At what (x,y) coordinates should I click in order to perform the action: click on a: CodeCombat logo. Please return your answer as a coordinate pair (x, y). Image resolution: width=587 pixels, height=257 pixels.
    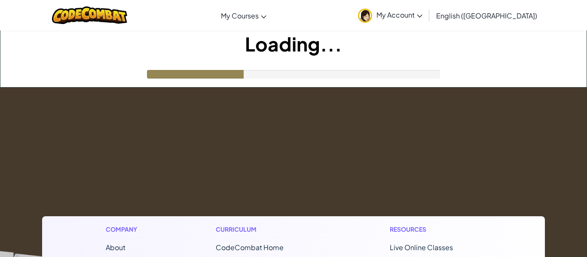
    Looking at the image, I should click on (89, 15).